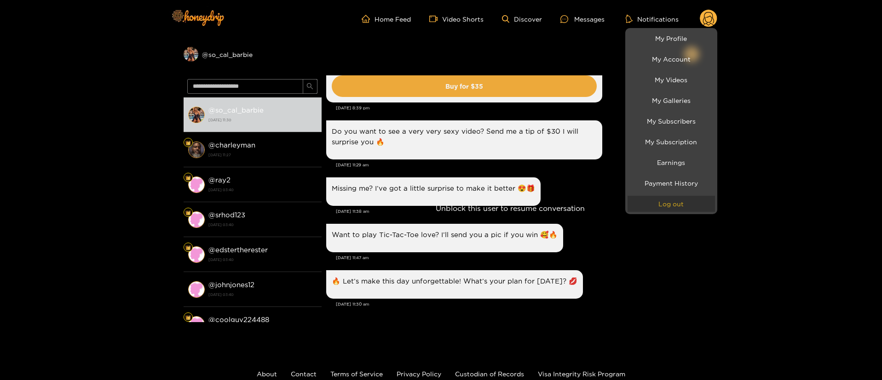 Image resolution: width=882 pixels, height=380 pixels. Describe the element at coordinates (671, 38) in the screenshot. I see `a: My Profile` at that location.